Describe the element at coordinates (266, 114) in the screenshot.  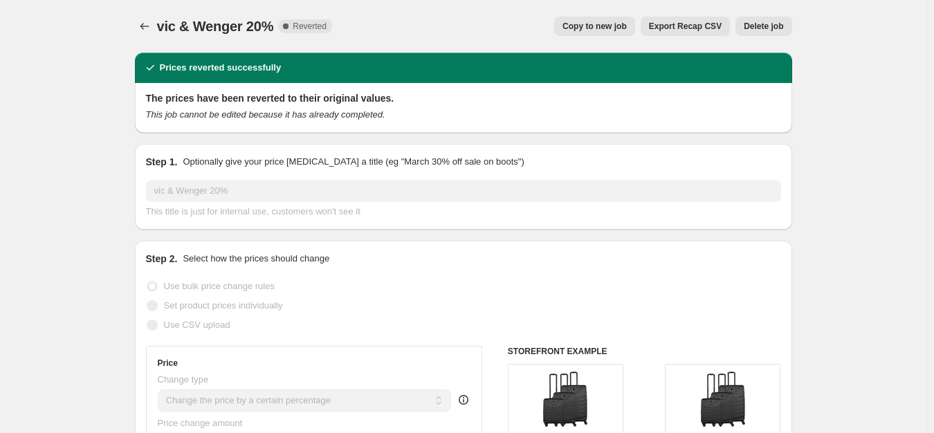
I see `i: This job cannot be edited because it has already completed.` at that location.